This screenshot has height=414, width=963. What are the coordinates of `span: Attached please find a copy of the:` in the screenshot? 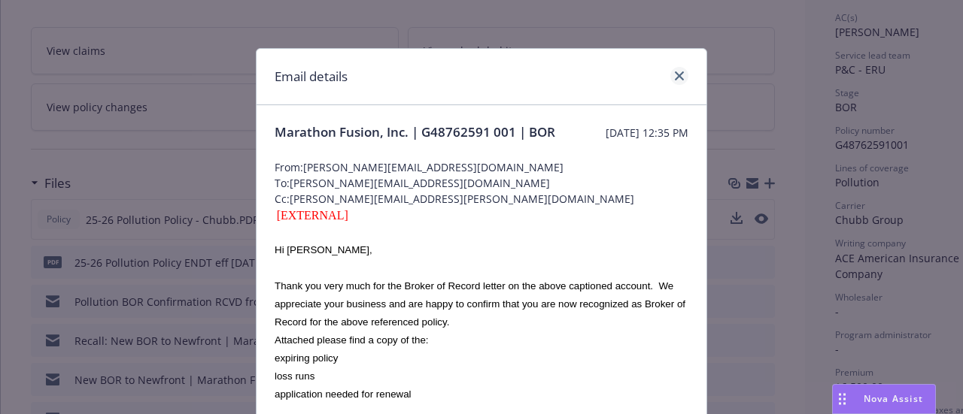 It's located at (351, 340).